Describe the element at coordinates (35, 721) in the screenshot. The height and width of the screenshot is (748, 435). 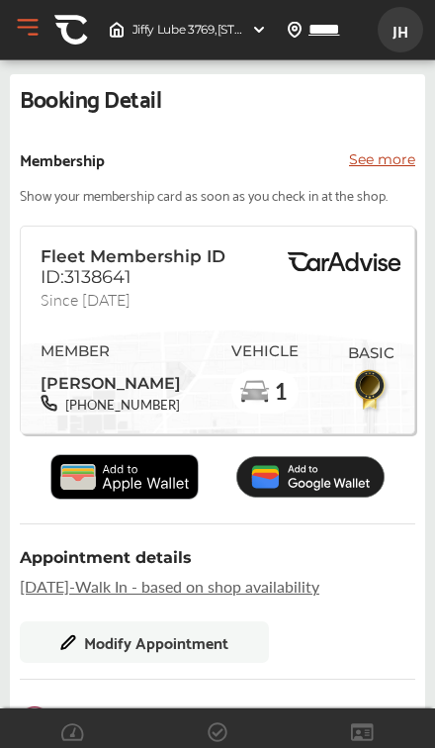
I see `img: logo-jiffylube.png` at that location.